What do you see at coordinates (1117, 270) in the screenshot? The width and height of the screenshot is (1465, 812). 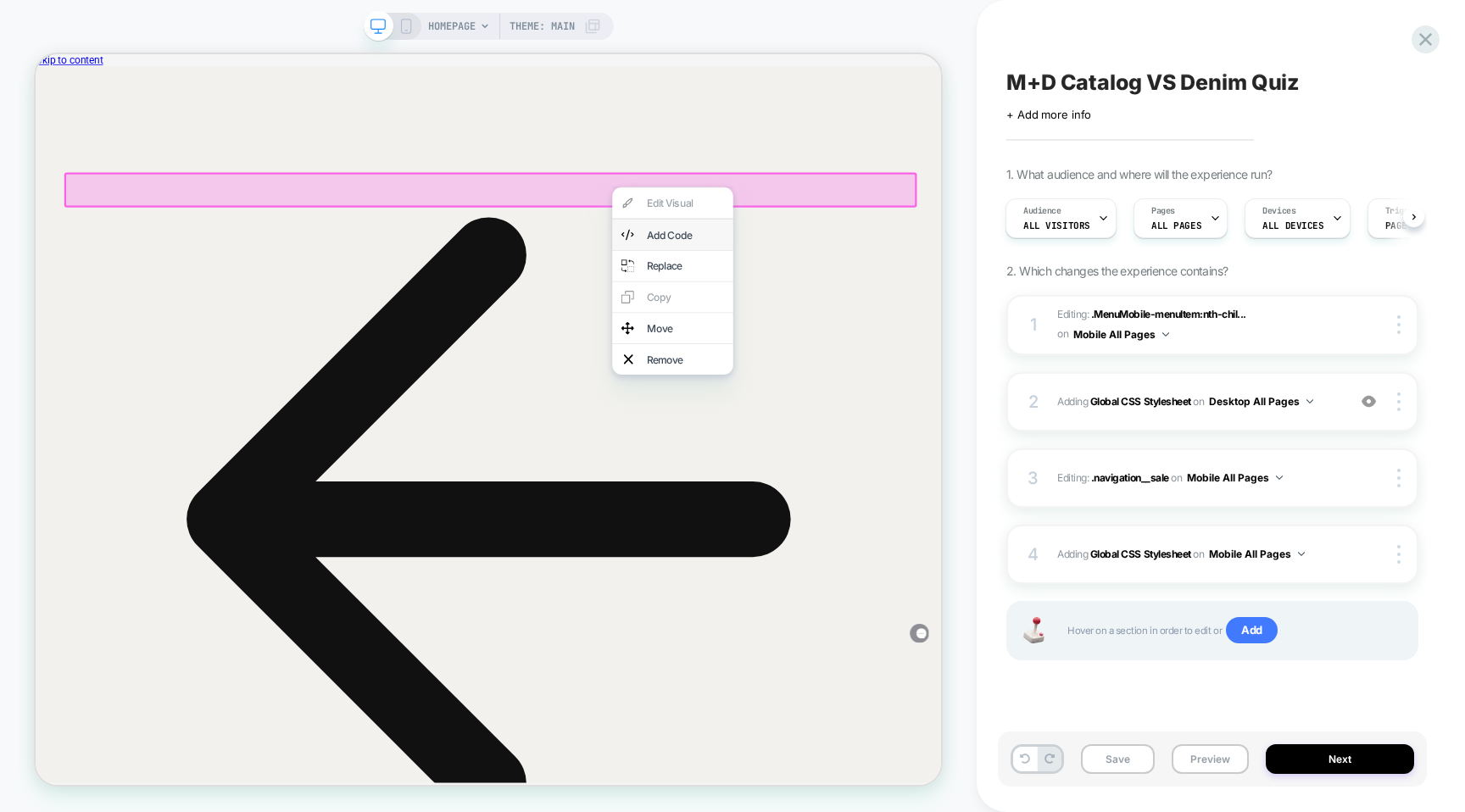 I see `span: 2. Which changes the experience contains?` at bounding box center [1117, 270].